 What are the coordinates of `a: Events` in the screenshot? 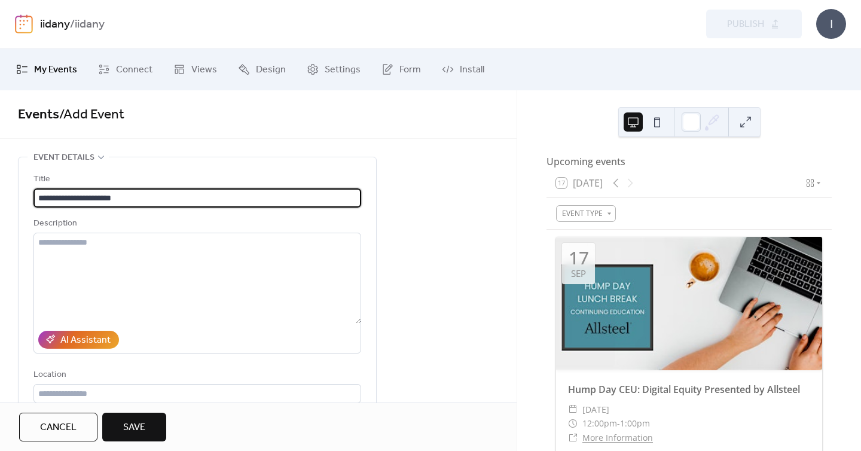 It's located at (38, 115).